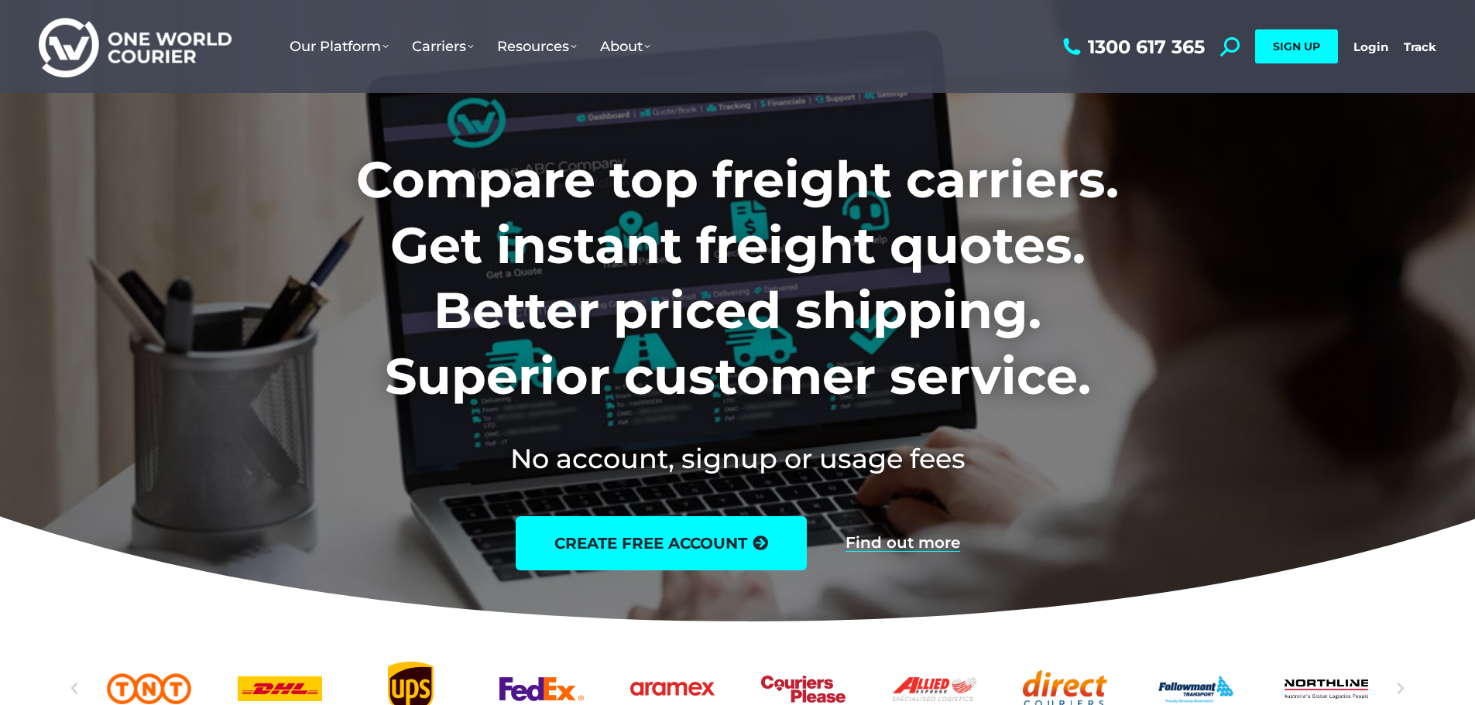 The height and width of the screenshot is (705, 1475). What do you see at coordinates (339, 46) in the screenshot?
I see `a: Our Platform` at bounding box center [339, 46].